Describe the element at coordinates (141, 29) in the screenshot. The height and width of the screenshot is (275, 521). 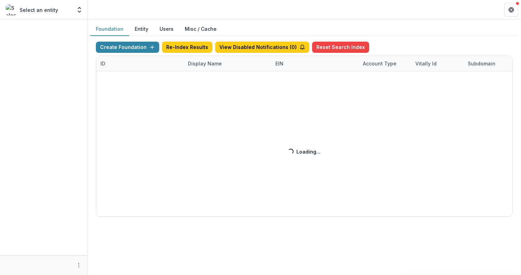
I see `button: Entity` at that location.